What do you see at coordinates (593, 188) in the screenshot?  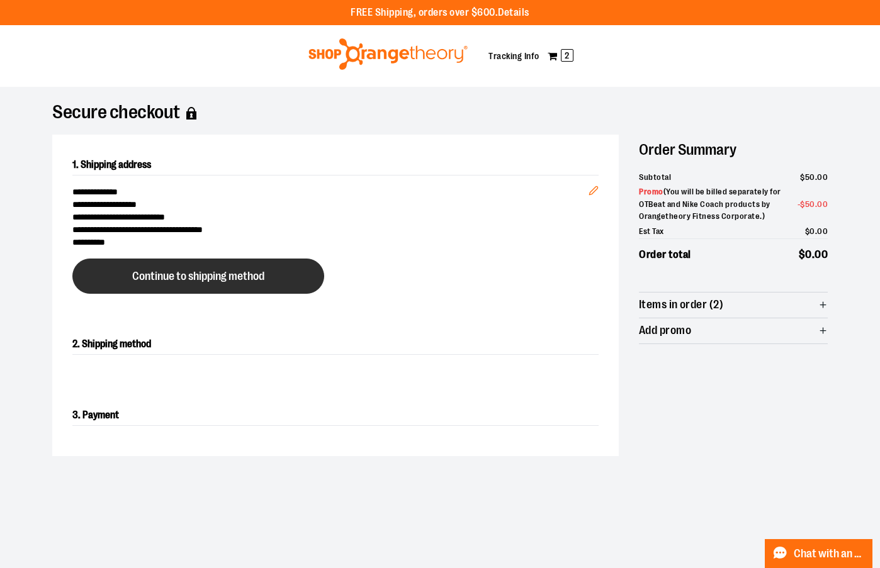 I see `button: Edit` at bounding box center [593, 188].